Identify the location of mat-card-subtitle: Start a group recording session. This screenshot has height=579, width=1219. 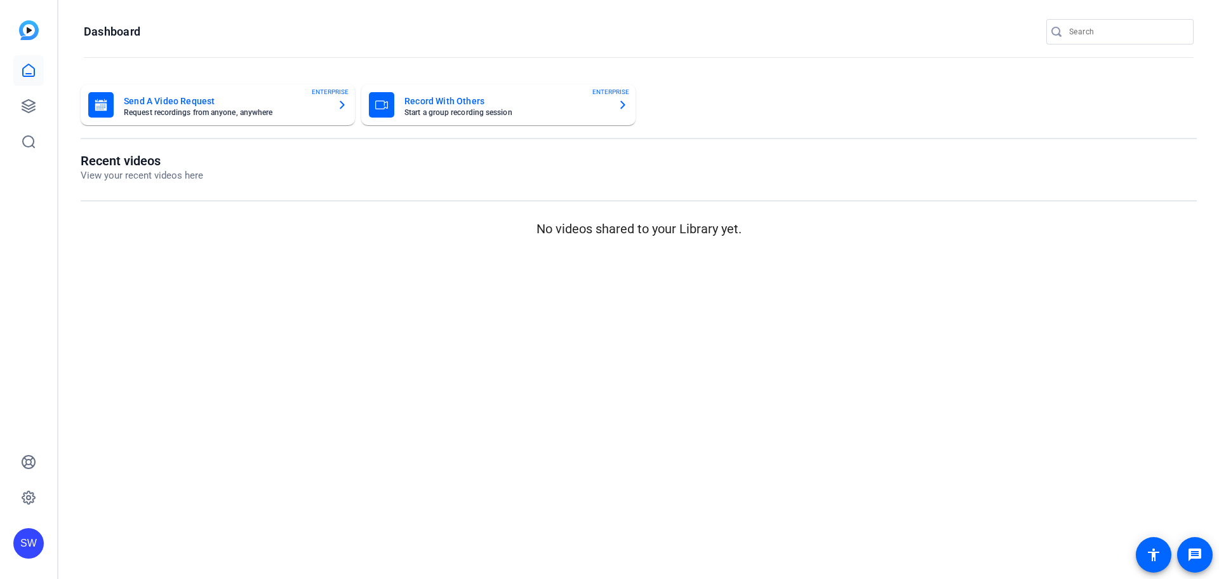
(506, 112).